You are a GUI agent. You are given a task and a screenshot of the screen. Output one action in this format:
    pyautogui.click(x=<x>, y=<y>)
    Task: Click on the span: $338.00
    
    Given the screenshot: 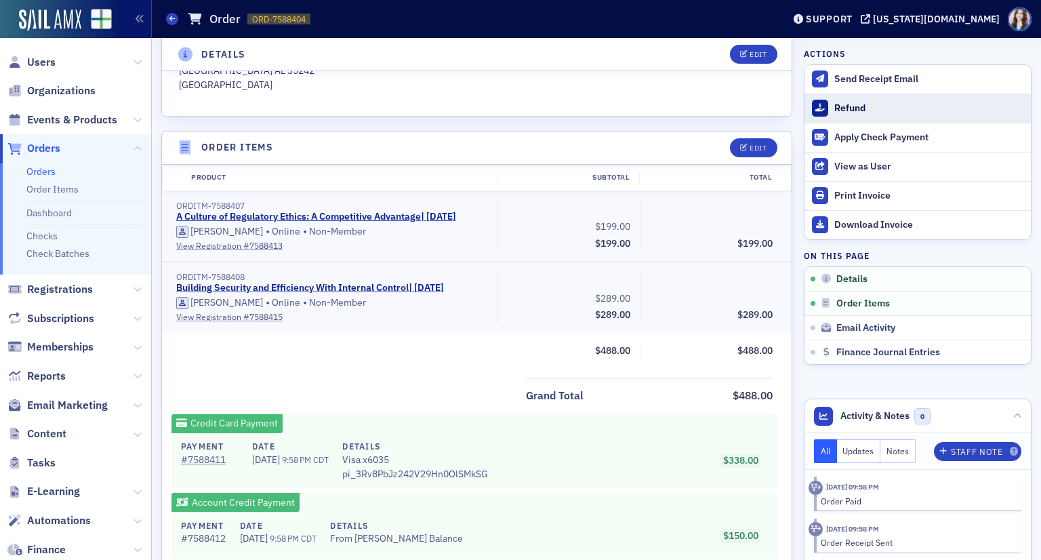 What is the action you would take?
    pyautogui.click(x=741, y=460)
    